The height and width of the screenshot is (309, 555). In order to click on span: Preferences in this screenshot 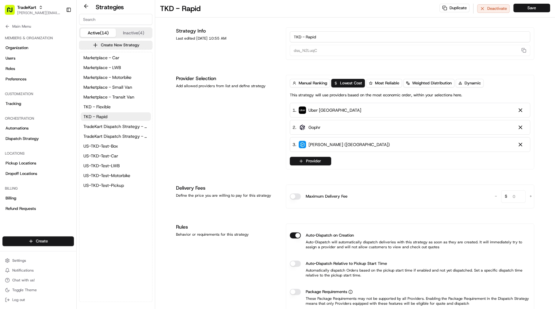, I will do `click(16, 79)`.